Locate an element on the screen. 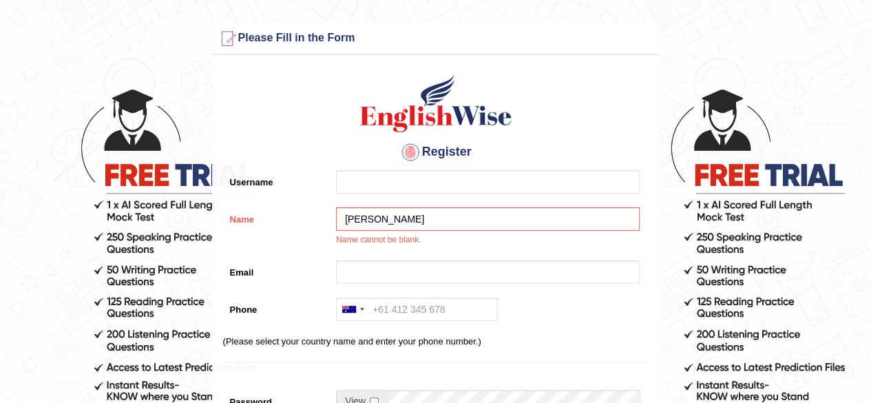 The height and width of the screenshot is (403, 871). h4: Register is located at coordinates (436, 152).